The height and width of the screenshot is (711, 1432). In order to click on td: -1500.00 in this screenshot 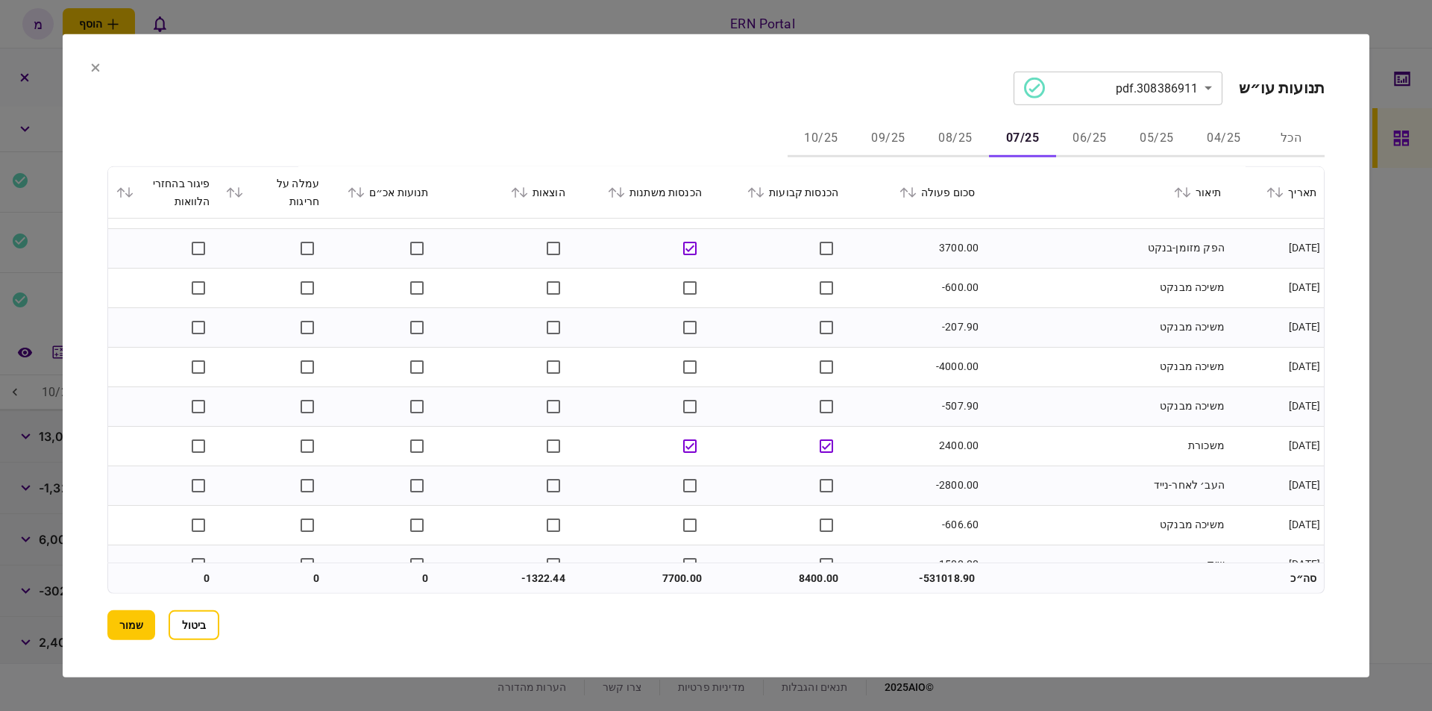, I will do `click(913, 564)`.